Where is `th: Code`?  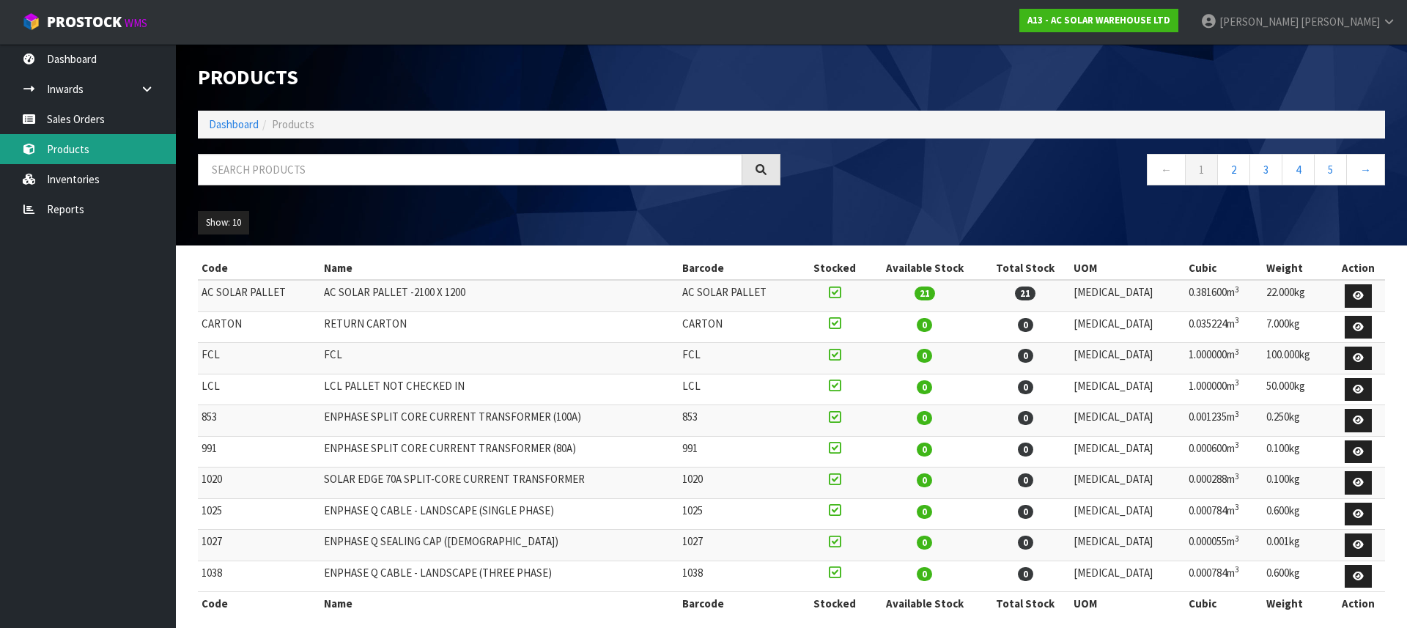
th: Code is located at coordinates (259, 268).